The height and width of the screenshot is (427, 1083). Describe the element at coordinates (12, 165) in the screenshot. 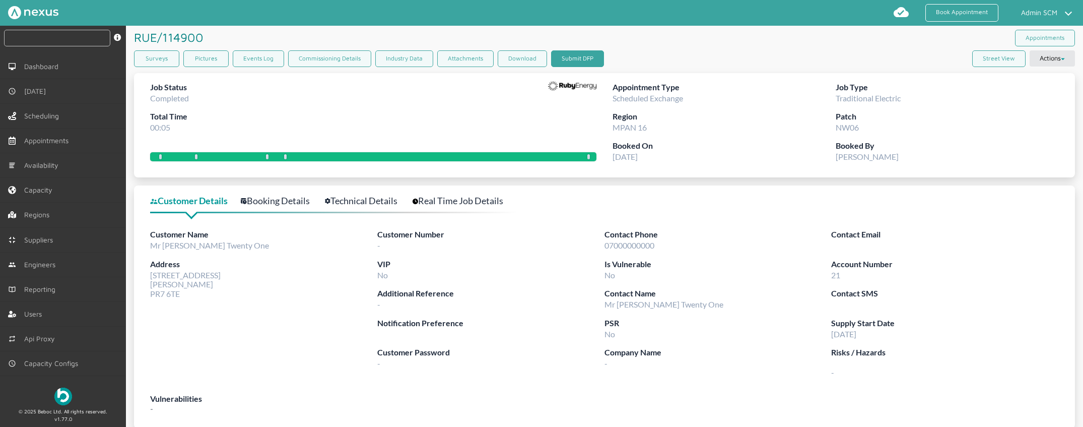

I see `img: md-list.svg` at that location.